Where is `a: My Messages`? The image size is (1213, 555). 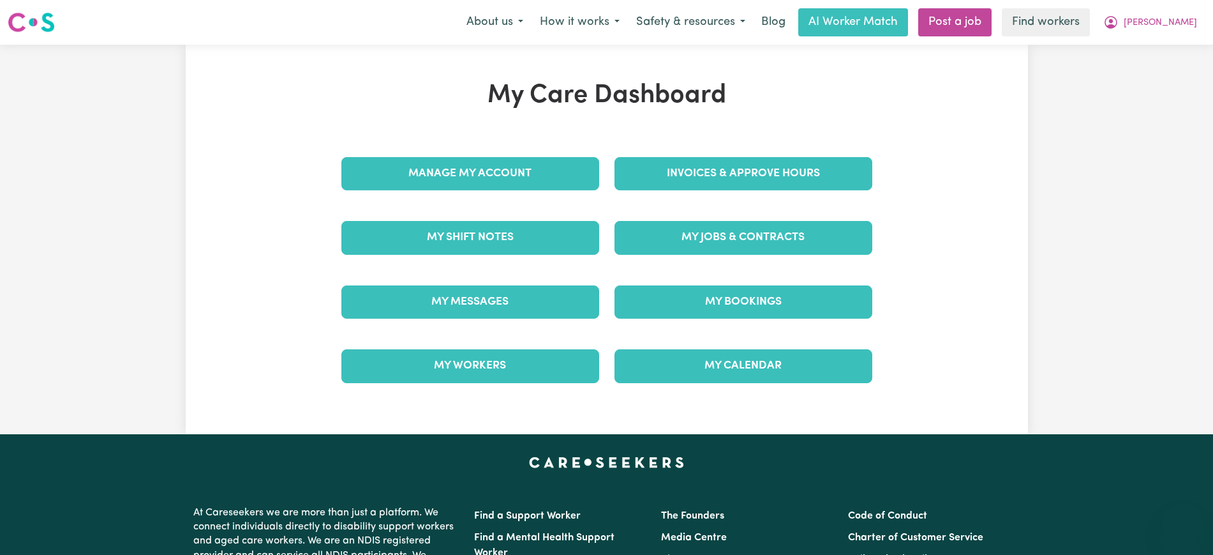 a: My Messages is located at coordinates (470, 302).